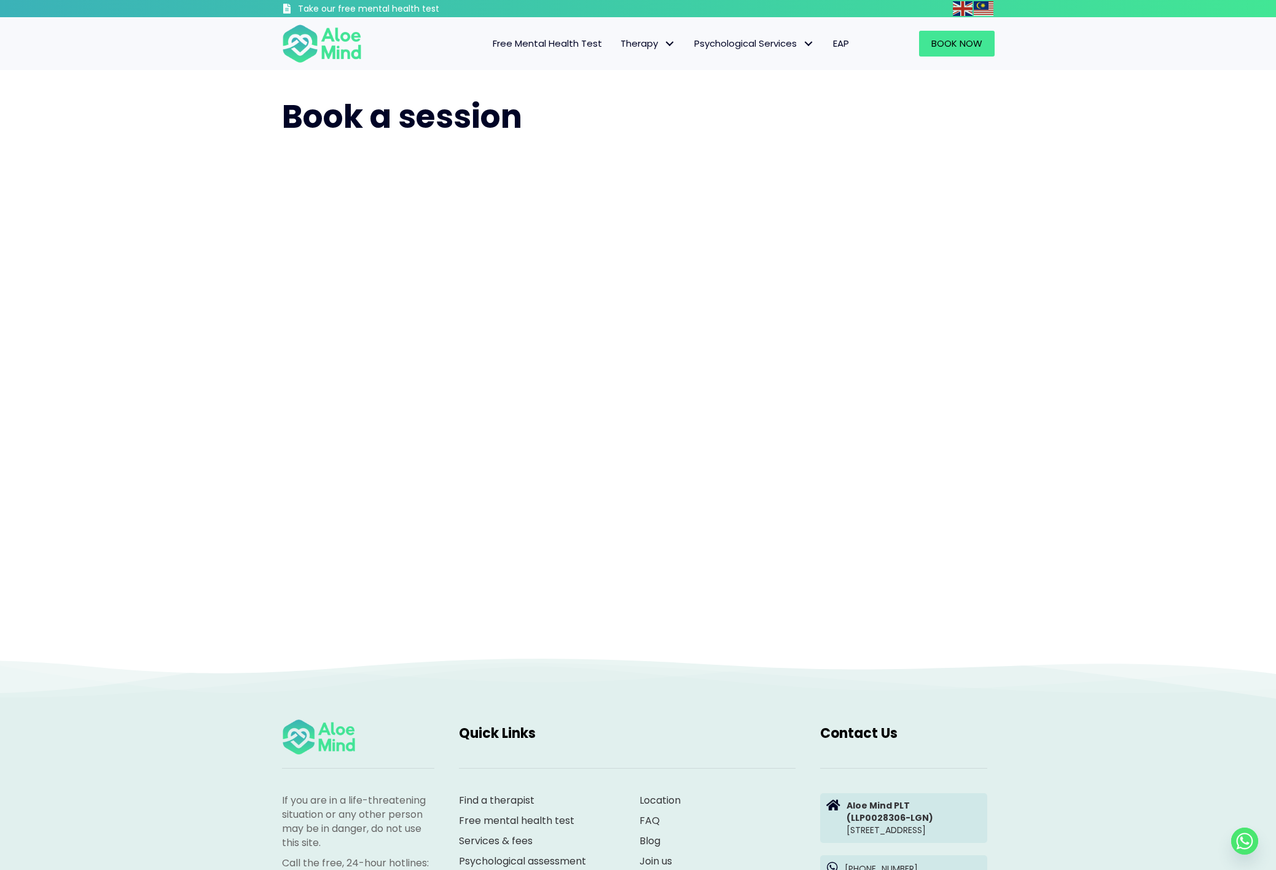  I want to click on h3: Take our free mental health test, so click(401, 9).